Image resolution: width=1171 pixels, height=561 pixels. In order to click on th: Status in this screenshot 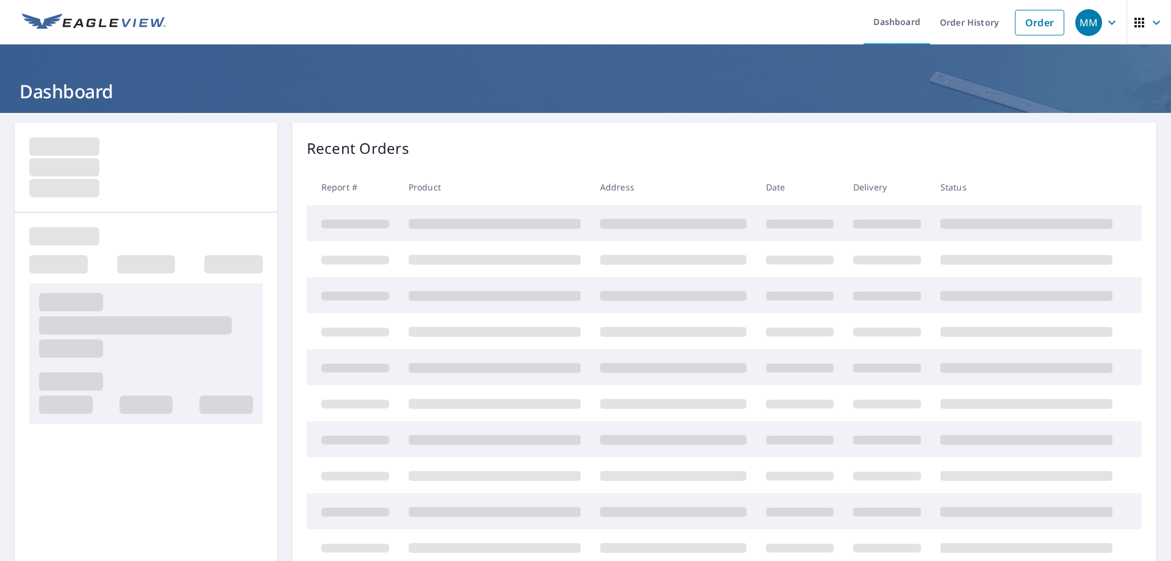, I will do `click(1027, 187)`.